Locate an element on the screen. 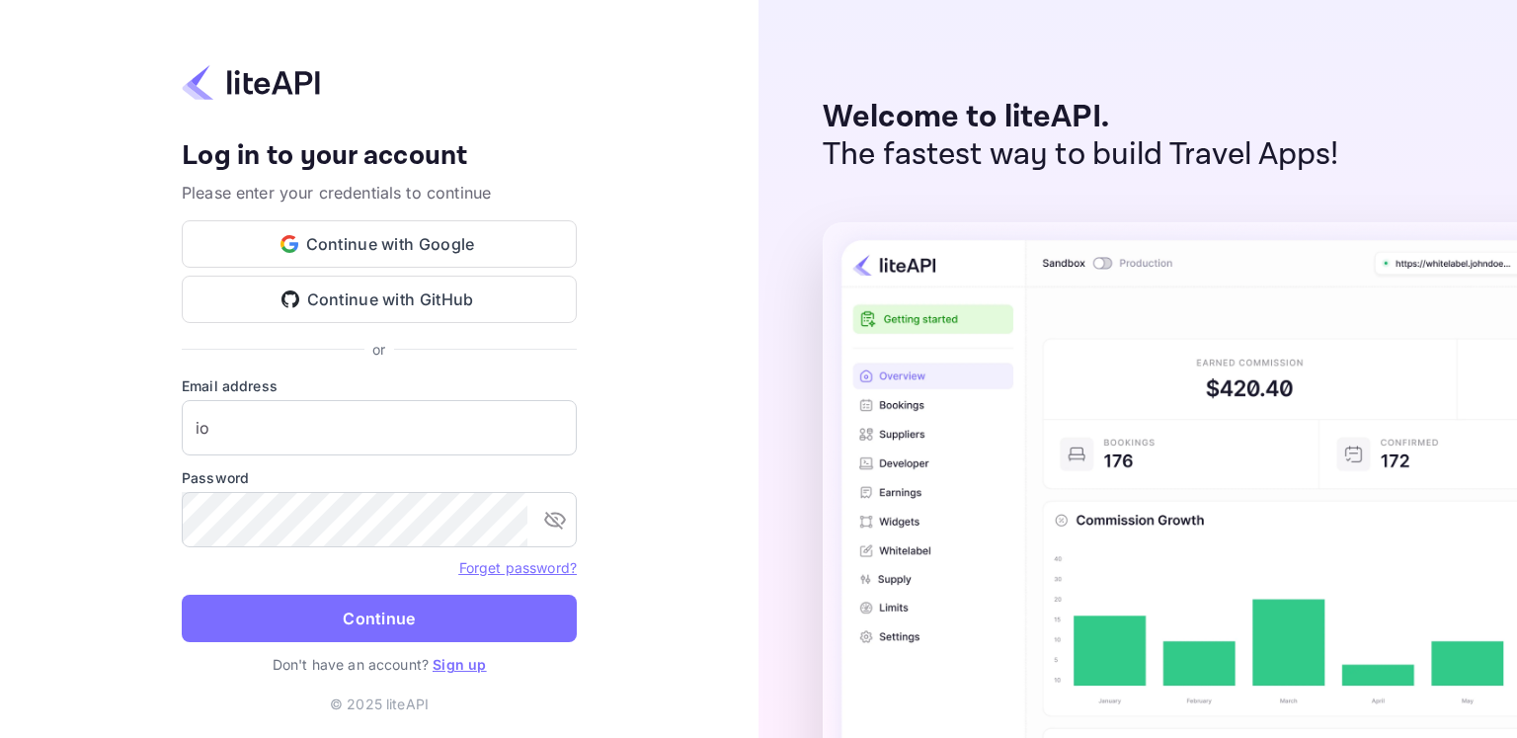 The height and width of the screenshot is (738, 1517). button: Continue with GitHub is located at coordinates (379, 299).